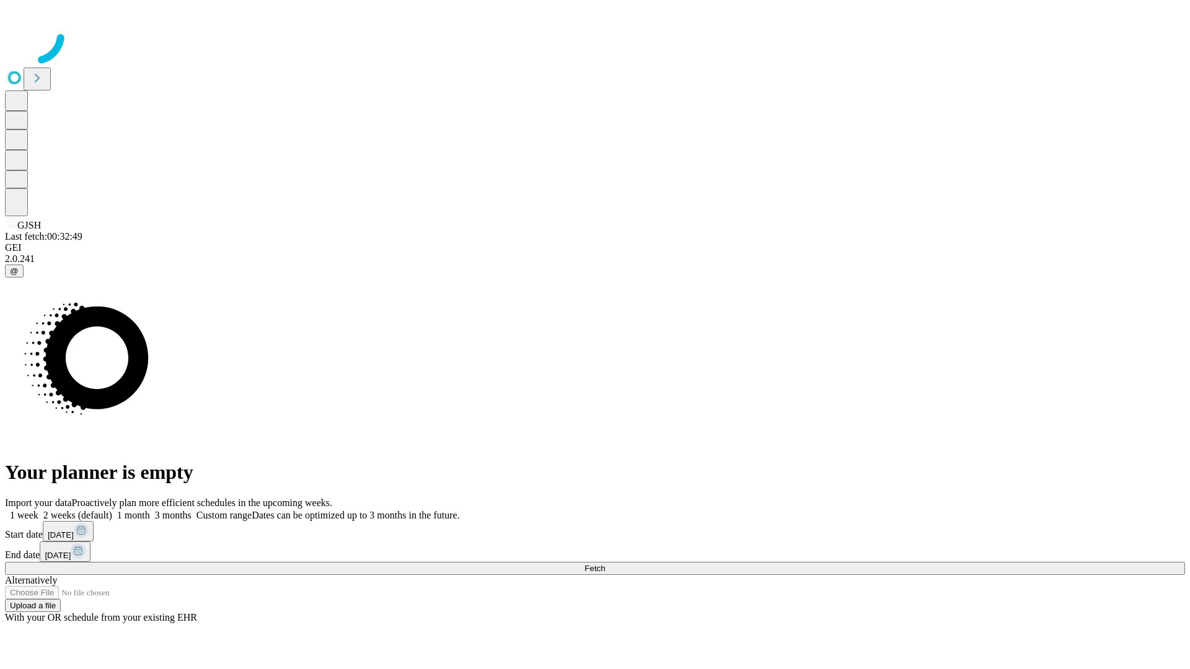 This screenshot has height=669, width=1190. What do you see at coordinates (101, 617) in the screenshot?
I see `span: With your OR schedule from your existing EHR` at bounding box center [101, 617].